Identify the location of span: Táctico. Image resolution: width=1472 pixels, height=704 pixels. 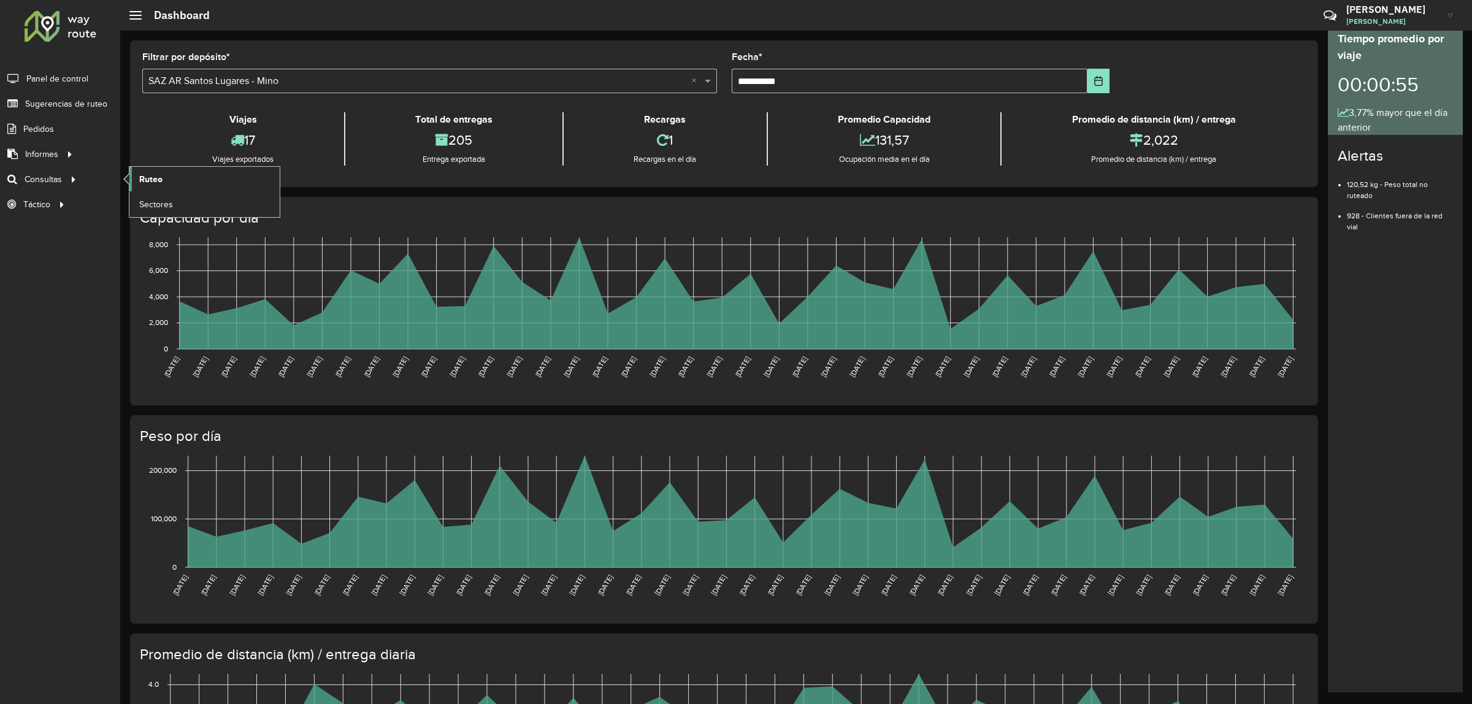
(37, 204).